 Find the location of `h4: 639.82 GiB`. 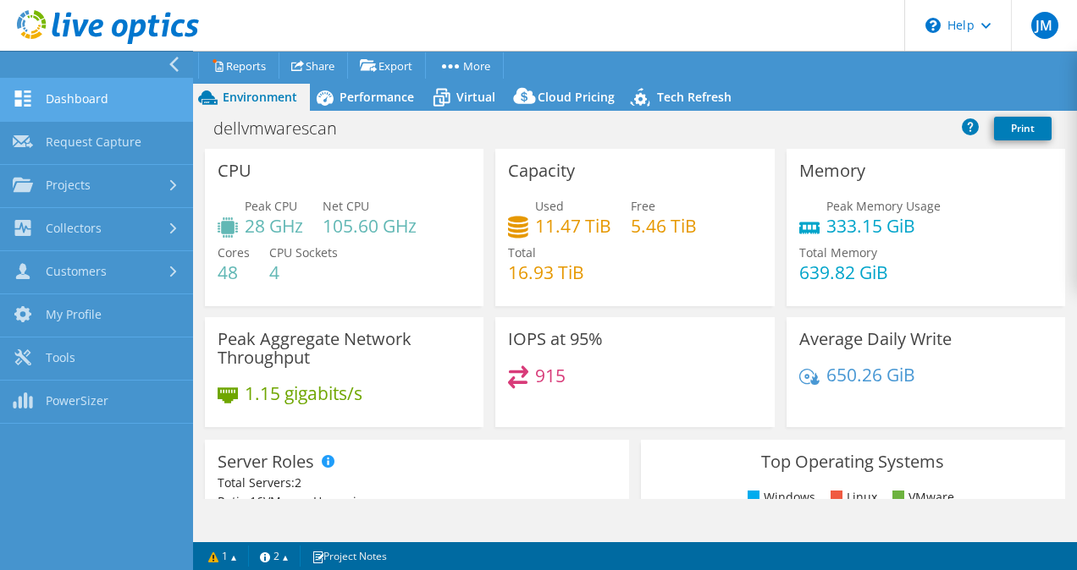

h4: 639.82 GiB is located at coordinates (843, 273).